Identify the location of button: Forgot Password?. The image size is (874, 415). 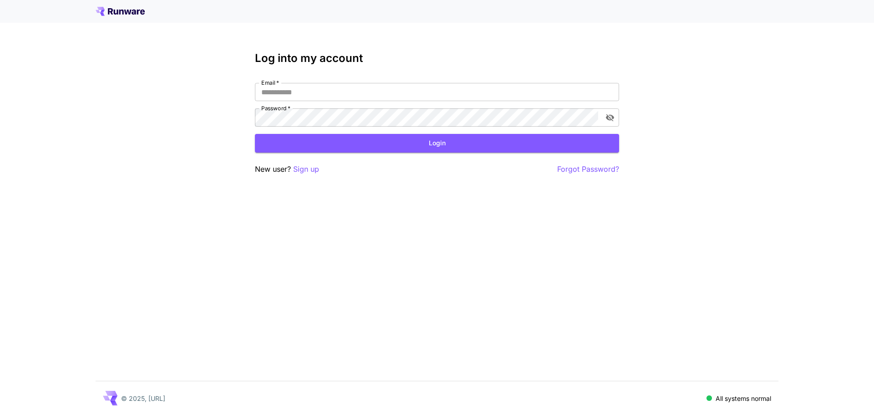
(588, 169).